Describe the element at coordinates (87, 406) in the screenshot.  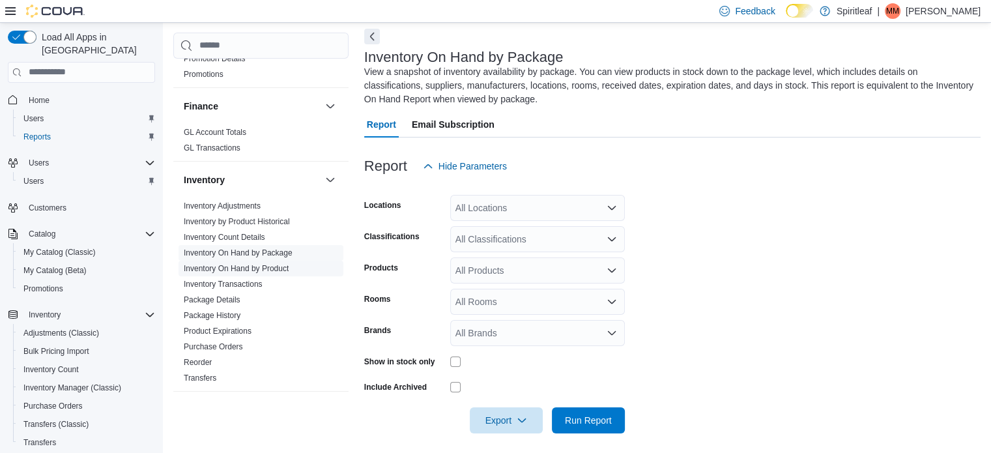
I see `button: Purchase Orders` at that location.